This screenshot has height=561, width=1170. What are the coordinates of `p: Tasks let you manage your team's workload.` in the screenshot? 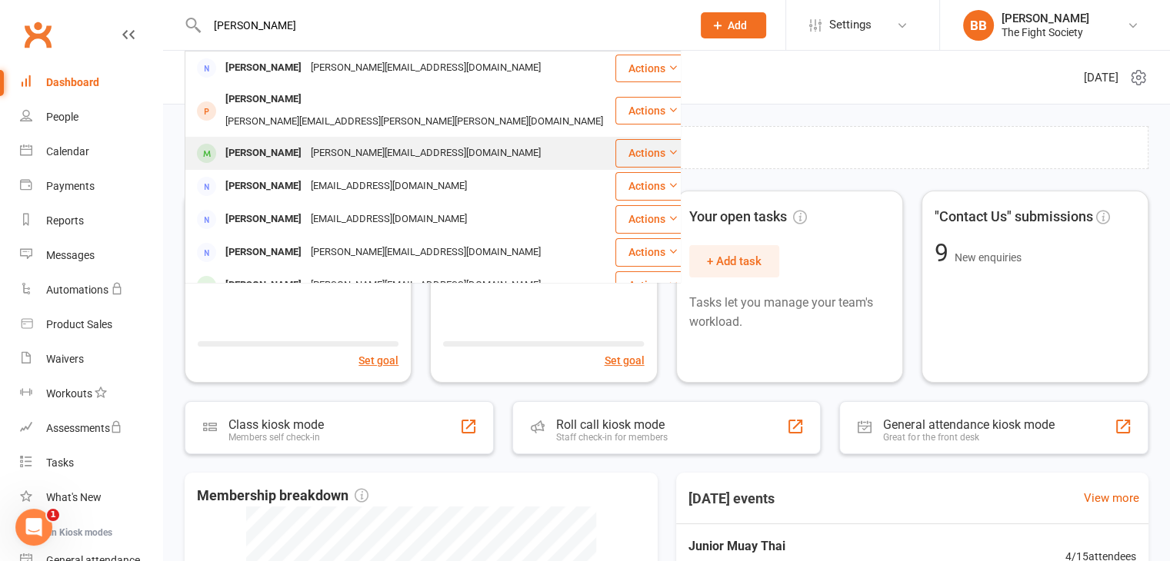 It's located at (789, 312).